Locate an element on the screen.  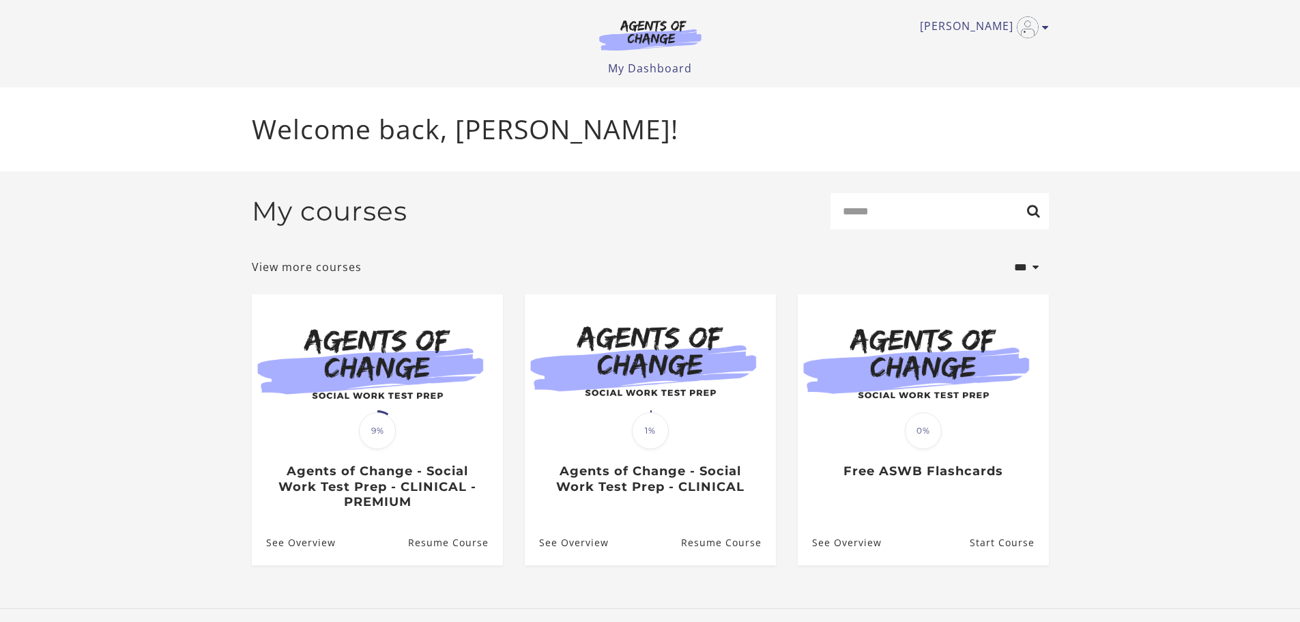
span: 0% is located at coordinates (924, 431).